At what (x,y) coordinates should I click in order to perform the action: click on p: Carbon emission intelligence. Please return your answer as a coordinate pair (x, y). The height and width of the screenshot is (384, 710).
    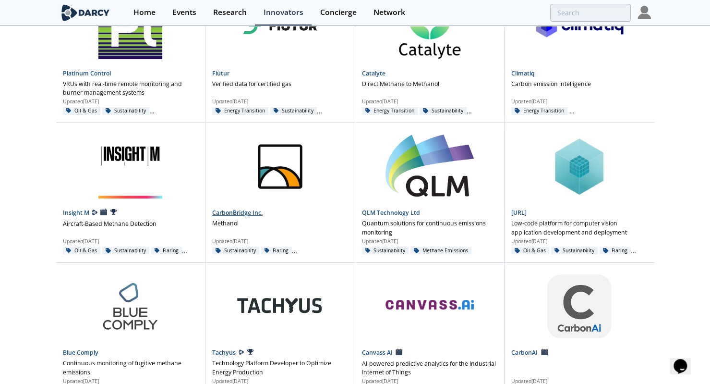
    Looking at the image, I should click on (551, 84).